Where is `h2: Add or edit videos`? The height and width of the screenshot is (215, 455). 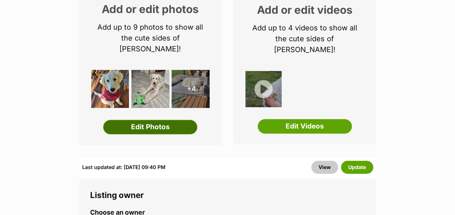 h2: Add or edit videos is located at coordinates (305, 10).